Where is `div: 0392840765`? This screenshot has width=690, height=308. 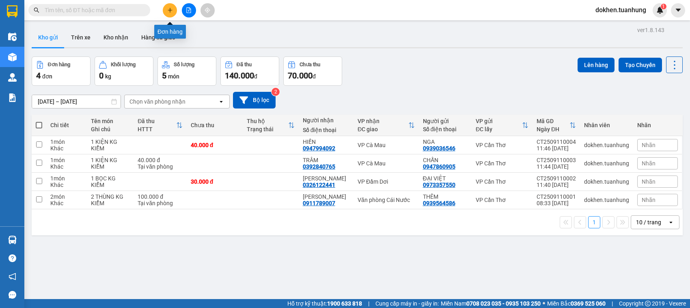 div: 0392840765 is located at coordinates (319, 166).